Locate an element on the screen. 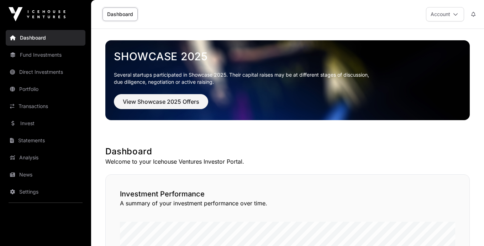  a: News is located at coordinates (46, 175).